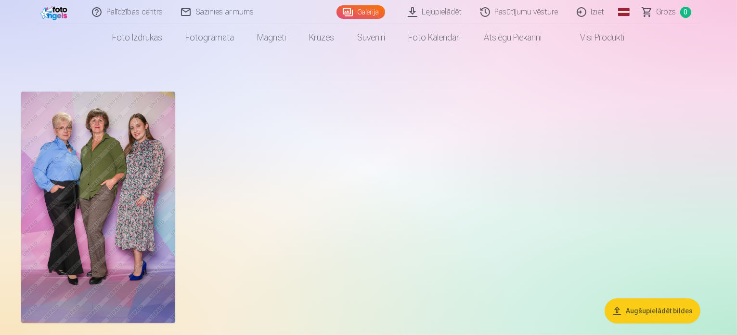 The image size is (737, 335). I want to click on a: Atslēgu piekariņi, so click(513, 38).